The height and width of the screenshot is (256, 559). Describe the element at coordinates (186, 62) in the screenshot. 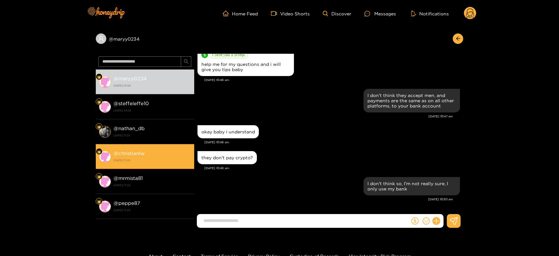

I see `button: search` at that location.